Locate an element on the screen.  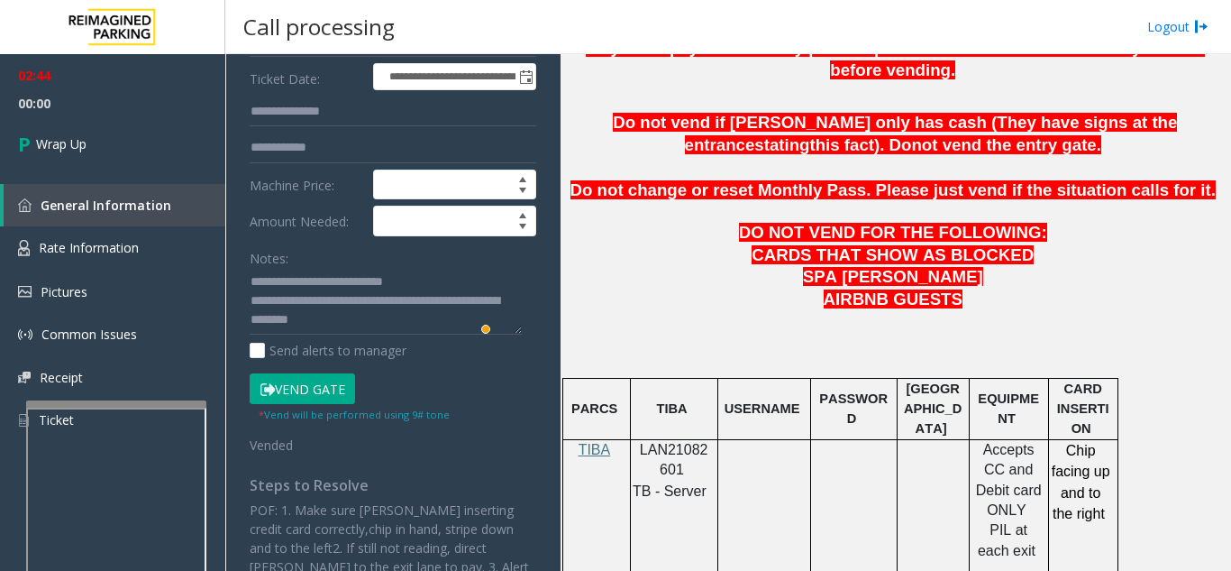
h3: Call processing is located at coordinates (319, 26).